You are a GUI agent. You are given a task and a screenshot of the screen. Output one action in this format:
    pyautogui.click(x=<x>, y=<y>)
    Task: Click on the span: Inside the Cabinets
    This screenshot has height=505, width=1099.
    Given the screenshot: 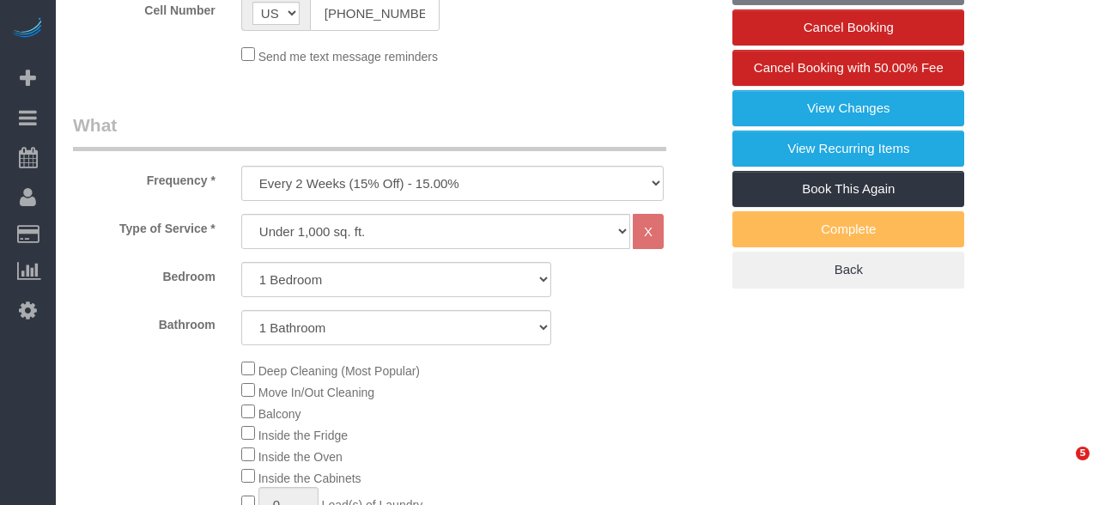 What is the action you would take?
    pyautogui.click(x=310, y=478)
    